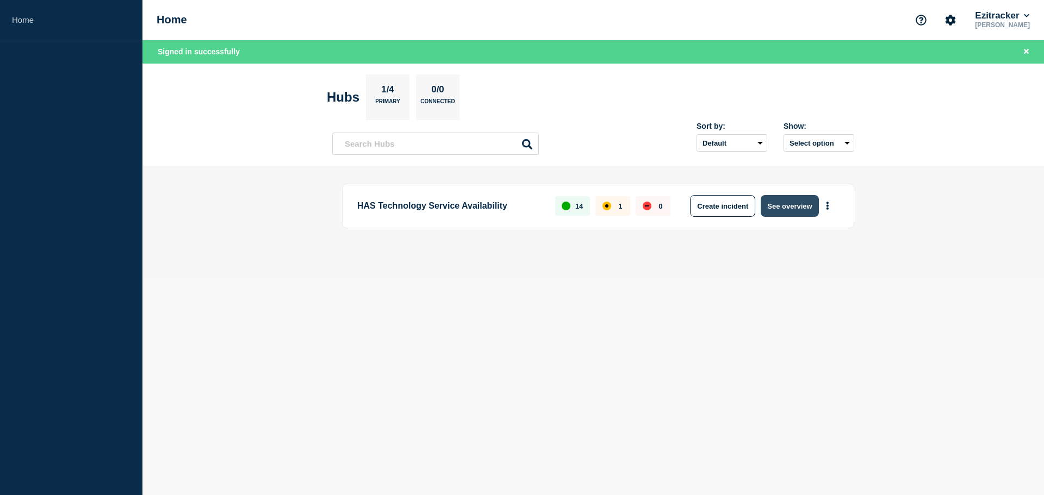 This screenshot has height=495, width=1044. Describe the element at coordinates (620, 206) in the screenshot. I see `p: 1` at that location.